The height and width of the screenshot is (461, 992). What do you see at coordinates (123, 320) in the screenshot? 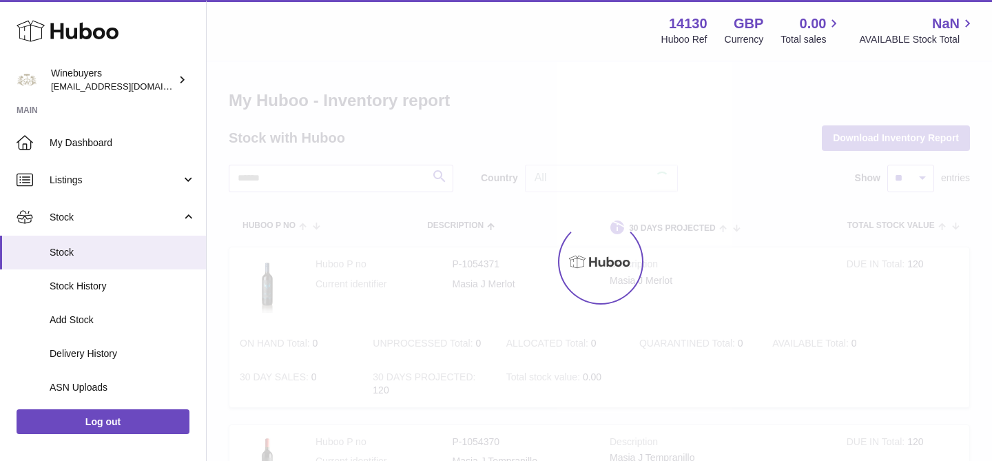
I see `span: Add Stock` at bounding box center [123, 320].